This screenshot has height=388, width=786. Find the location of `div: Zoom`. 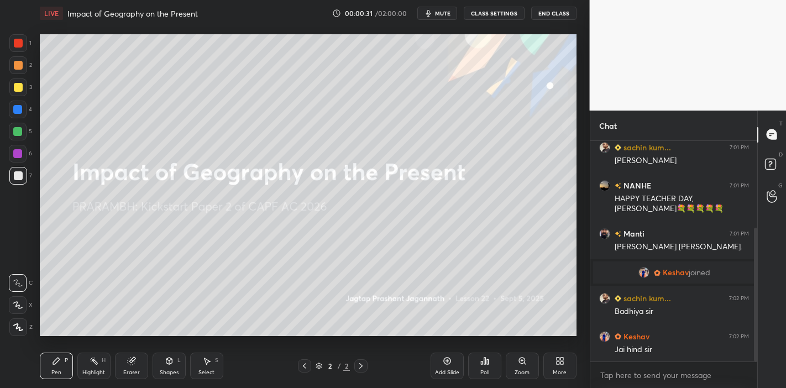

div: Zoom is located at coordinates (522, 372).